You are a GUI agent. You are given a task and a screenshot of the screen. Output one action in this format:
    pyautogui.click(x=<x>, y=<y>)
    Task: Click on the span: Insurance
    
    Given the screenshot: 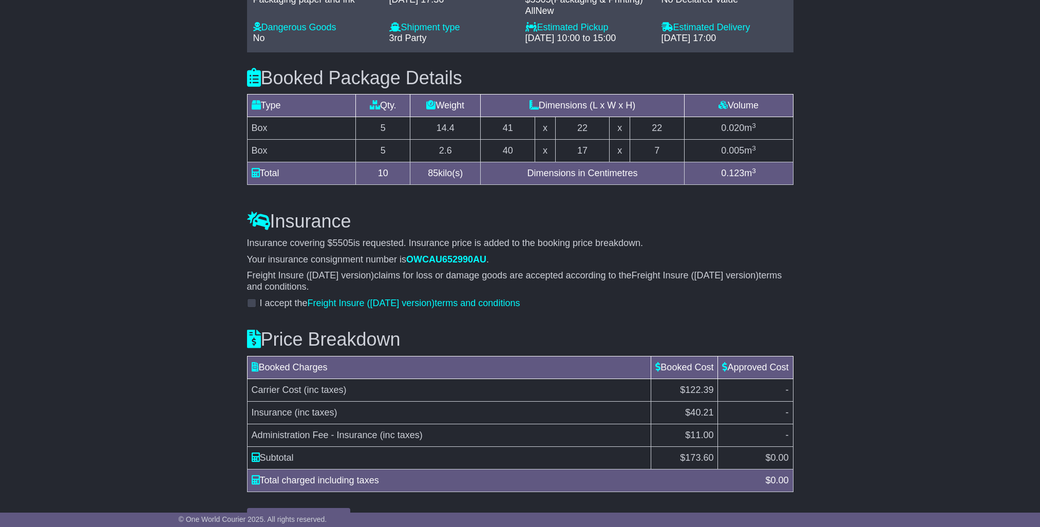 What is the action you would take?
    pyautogui.click(x=272, y=413)
    